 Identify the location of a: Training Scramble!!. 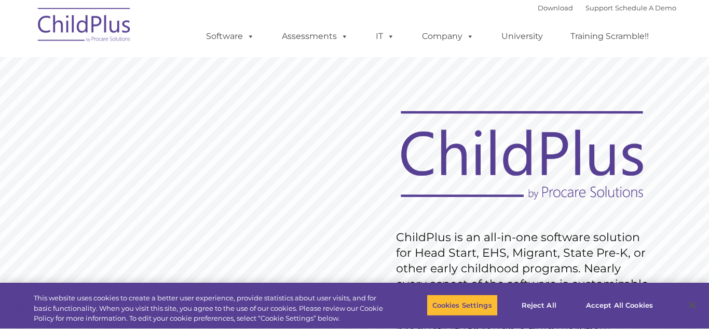
(609, 36).